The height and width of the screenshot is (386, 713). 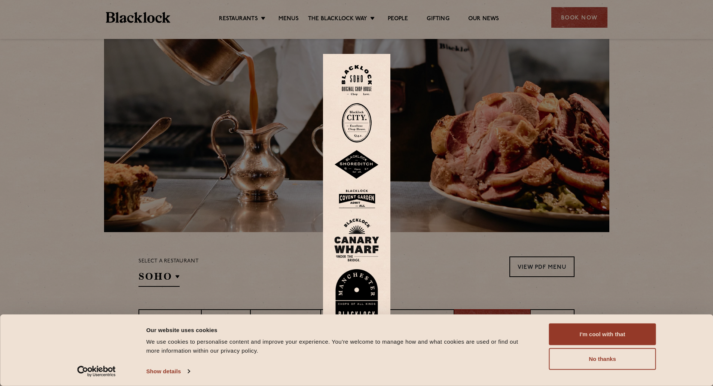 I want to click on img: BL_CW_Logo_Website.svg, so click(x=357, y=240).